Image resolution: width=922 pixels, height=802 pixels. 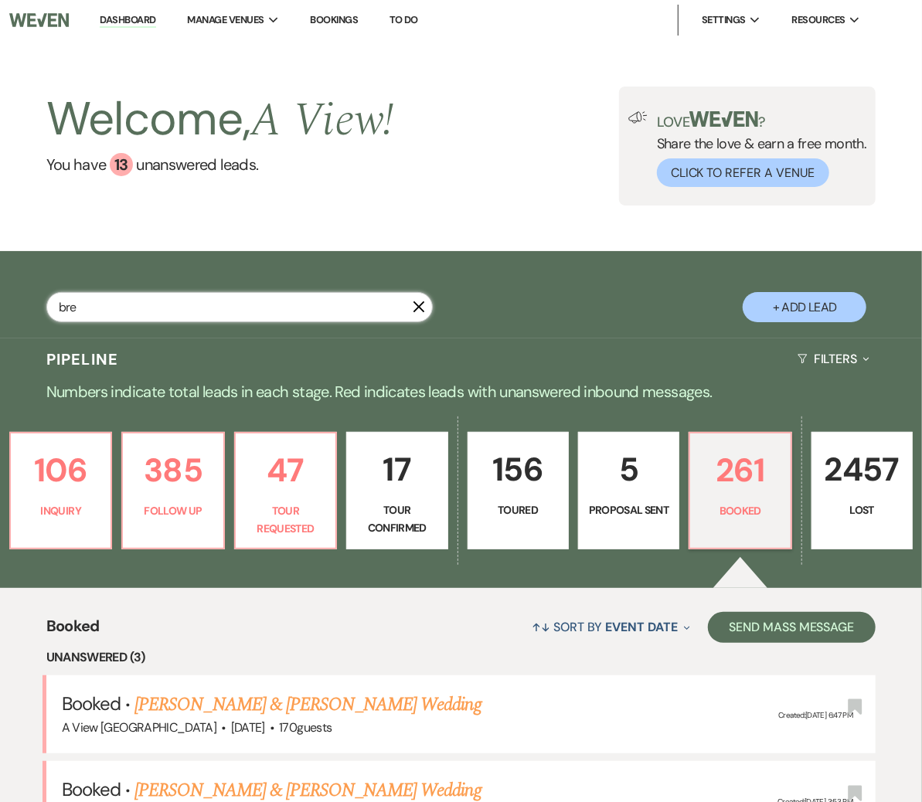 What do you see at coordinates (628, 491) in the screenshot?
I see `a: 5Proposal Sent` at bounding box center [628, 491].